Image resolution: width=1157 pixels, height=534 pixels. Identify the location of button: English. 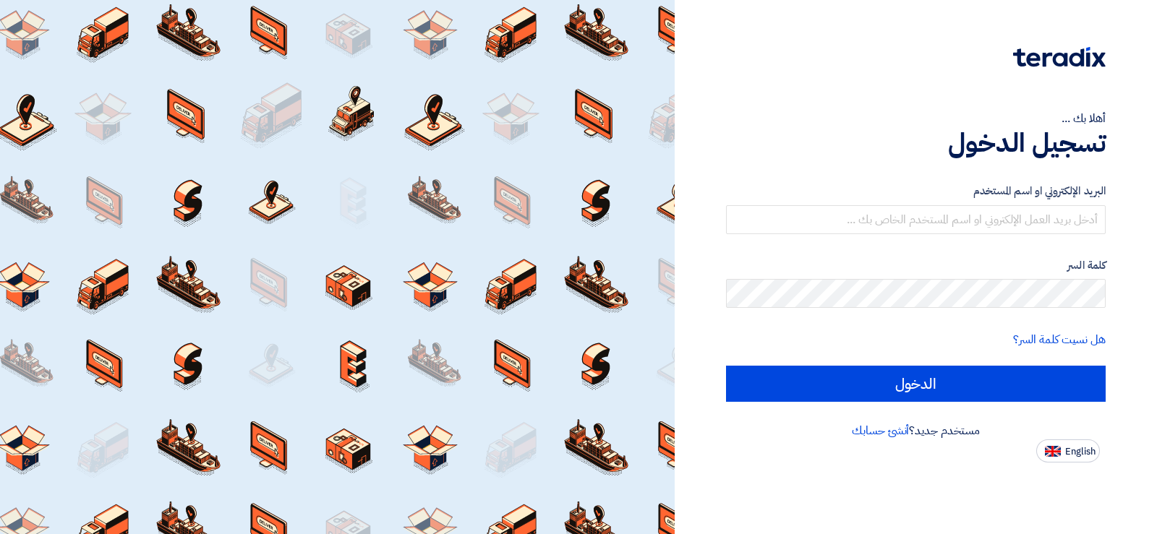
(1068, 451).